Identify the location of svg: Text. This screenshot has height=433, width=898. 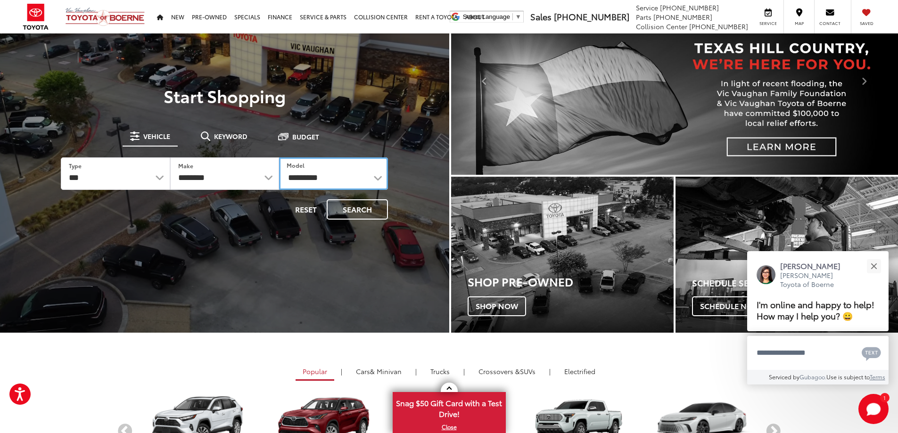
(871, 354).